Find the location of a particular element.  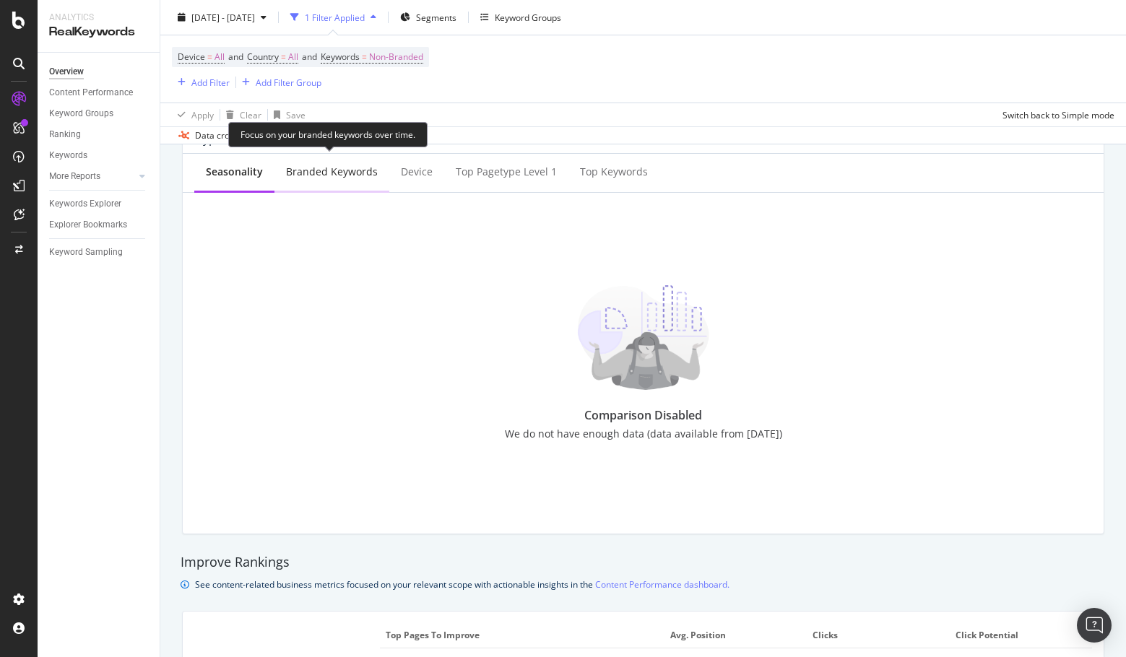

button: Segments is located at coordinates (428, 17).